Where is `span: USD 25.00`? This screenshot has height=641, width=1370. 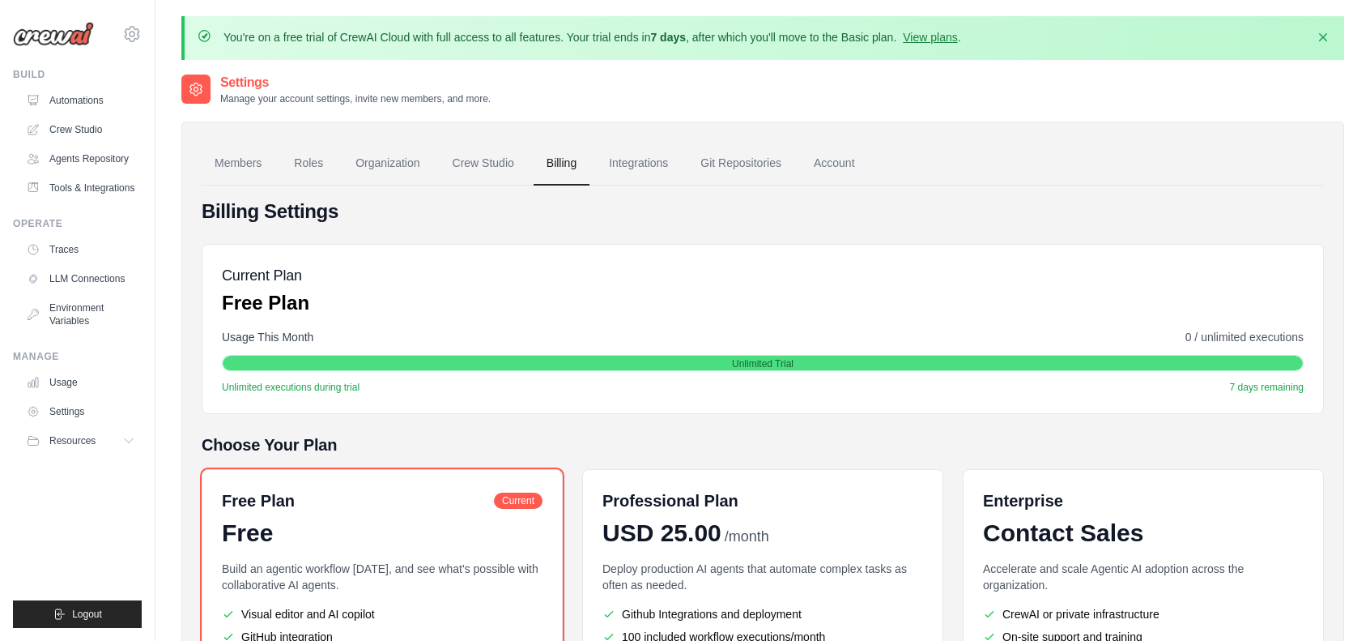 span: USD 25.00 is located at coordinates (662, 533).